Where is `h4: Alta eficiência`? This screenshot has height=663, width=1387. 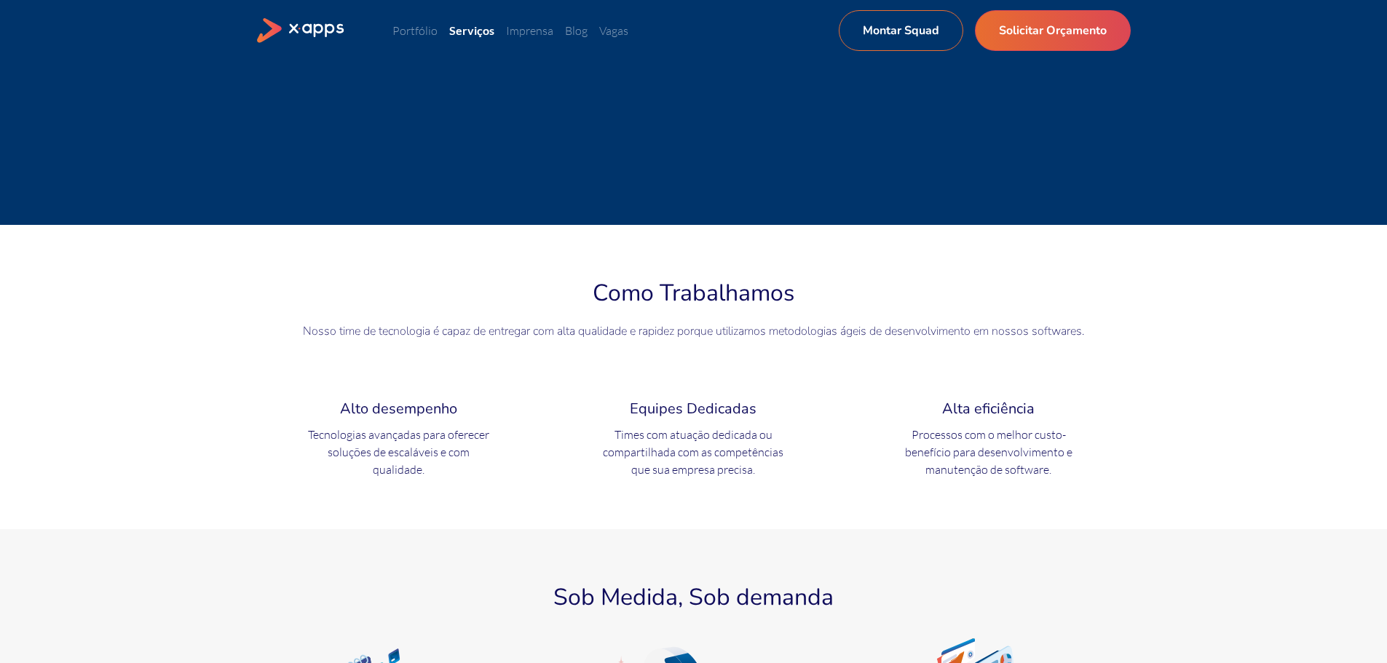 h4: Alta eficiência is located at coordinates (989, 409).